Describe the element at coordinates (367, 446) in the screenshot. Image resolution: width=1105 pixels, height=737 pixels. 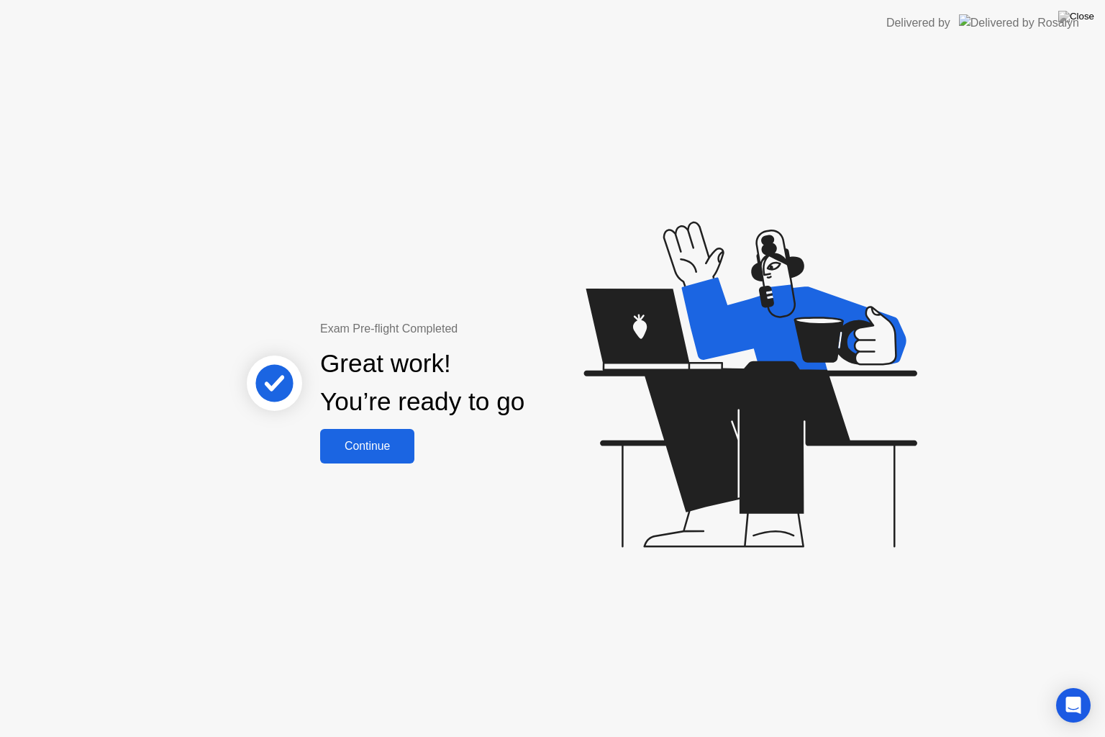
I see `button: Continue` at that location.